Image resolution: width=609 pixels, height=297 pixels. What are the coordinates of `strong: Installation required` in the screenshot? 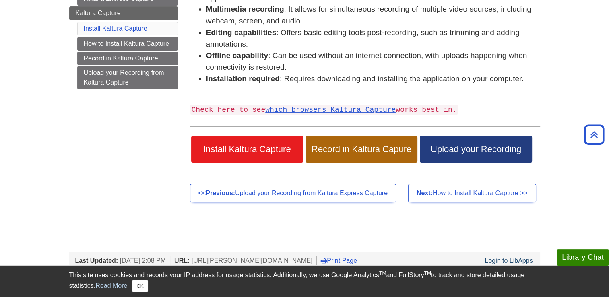 It's located at (243, 78).